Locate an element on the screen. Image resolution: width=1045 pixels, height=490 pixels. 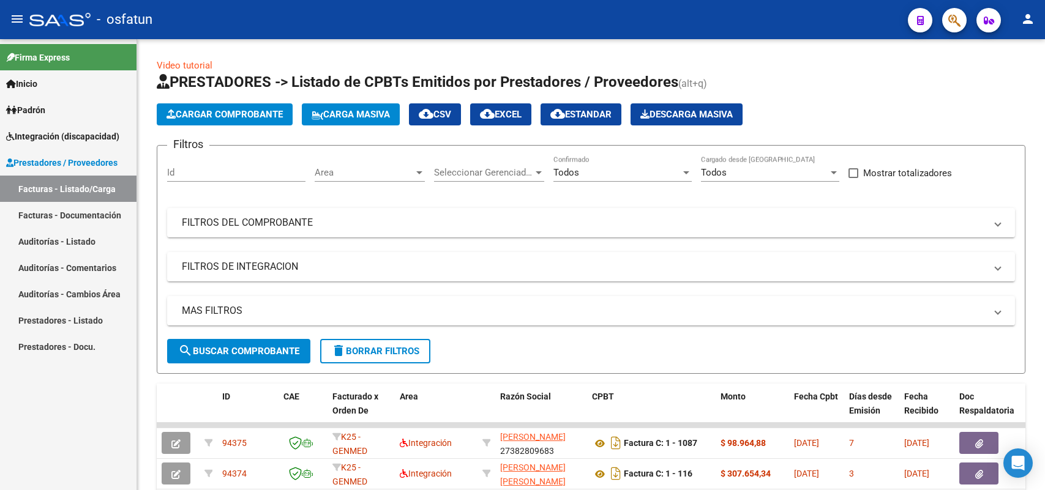
strong: Factura C: 1 - 116 is located at coordinates (658, 474).